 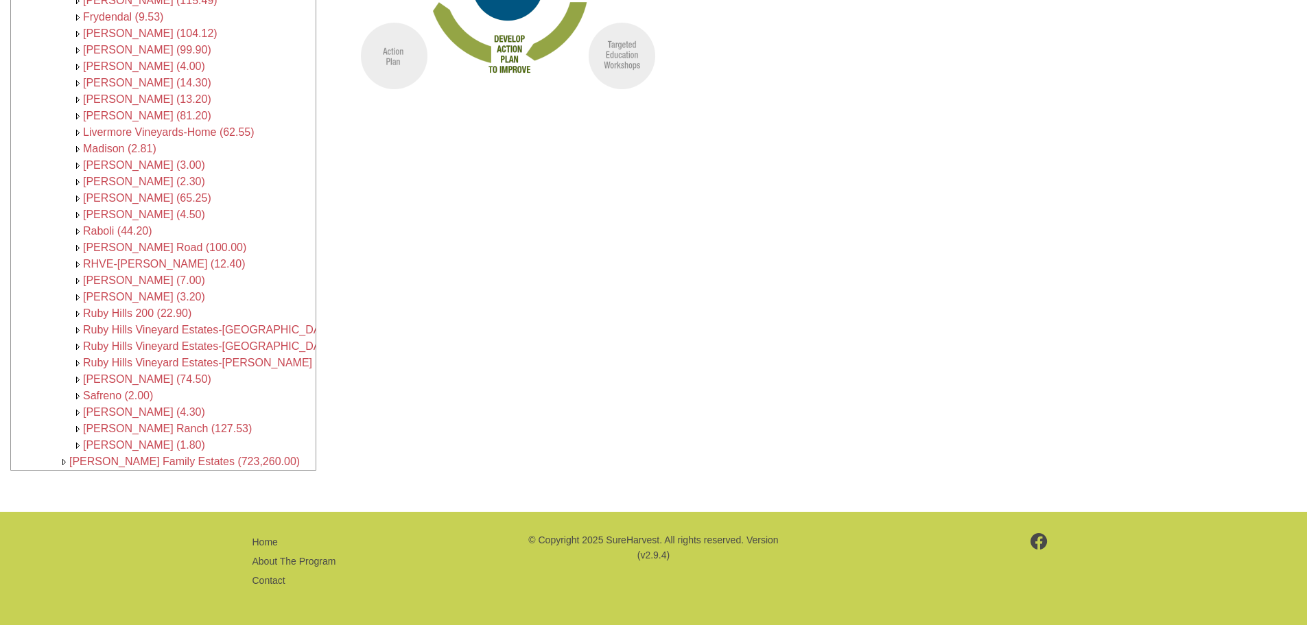 I want to click on a: Safreno (2.00), so click(x=118, y=395).